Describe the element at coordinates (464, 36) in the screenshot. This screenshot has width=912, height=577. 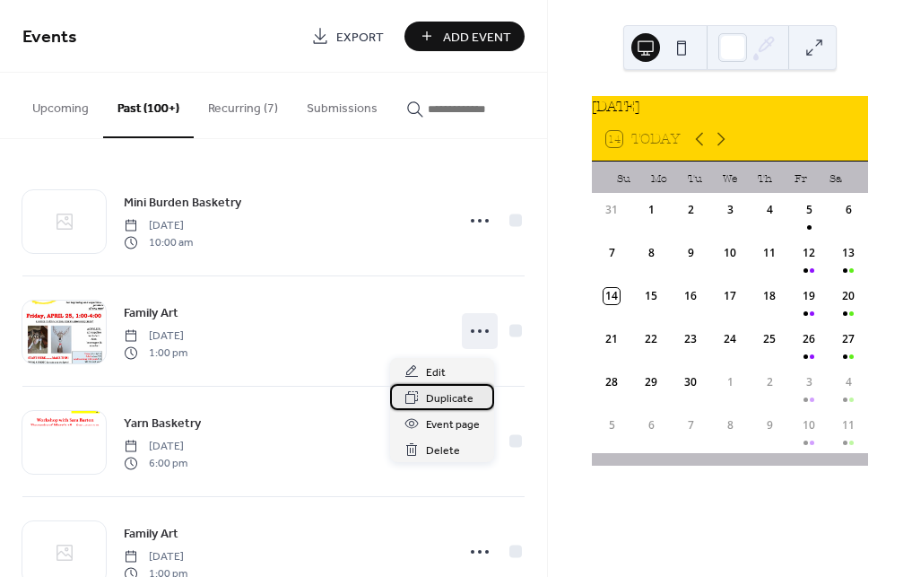
I see `a: Add Event` at that location.